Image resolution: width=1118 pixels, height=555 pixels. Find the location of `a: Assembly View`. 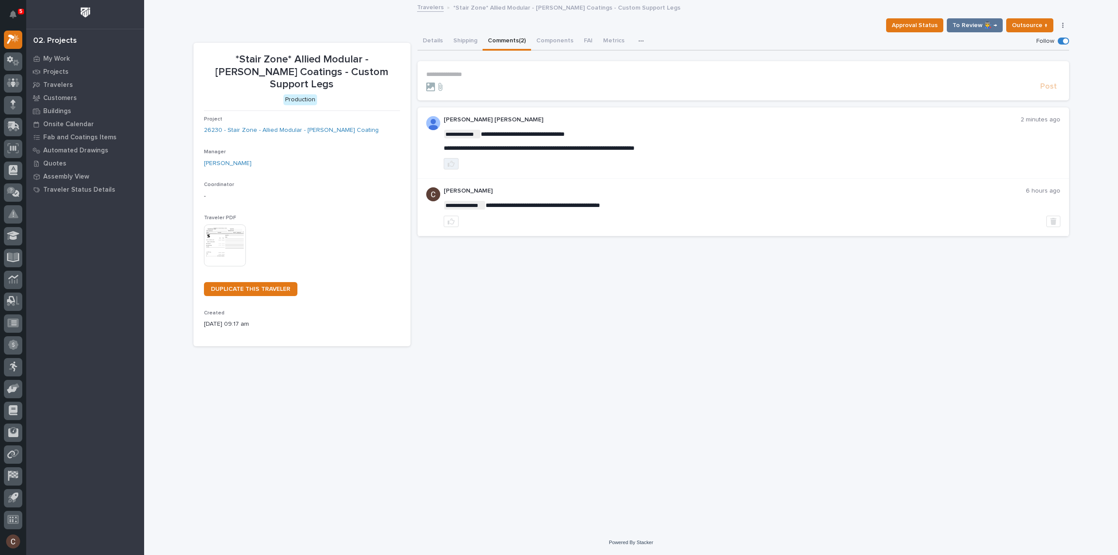

a: Assembly View is located at coordinates (85, 176).